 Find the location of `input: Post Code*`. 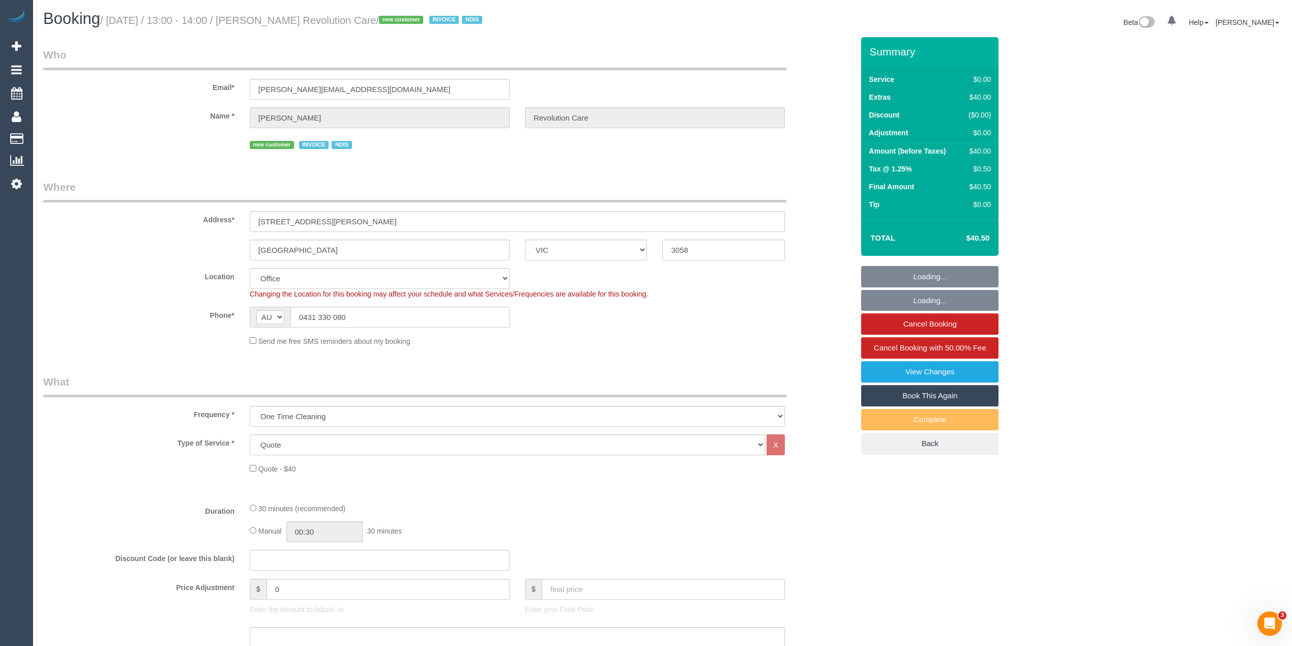

input: Post Code* is located at coordinates (724, 250).